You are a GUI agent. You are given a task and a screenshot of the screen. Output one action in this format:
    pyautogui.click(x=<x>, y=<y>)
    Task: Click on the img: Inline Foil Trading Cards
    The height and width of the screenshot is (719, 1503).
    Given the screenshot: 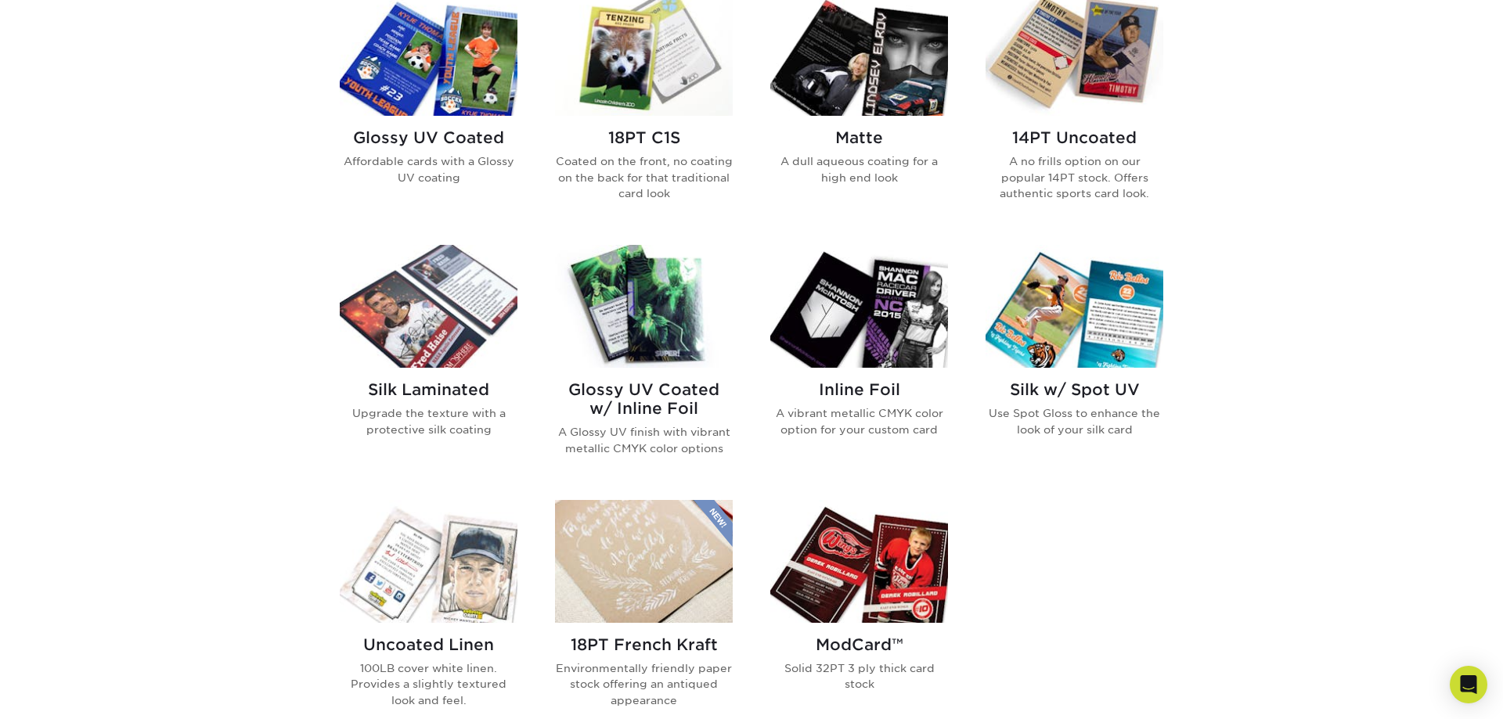 What is the action you would take?
    pyautogui.click(x=859, y=306)
    